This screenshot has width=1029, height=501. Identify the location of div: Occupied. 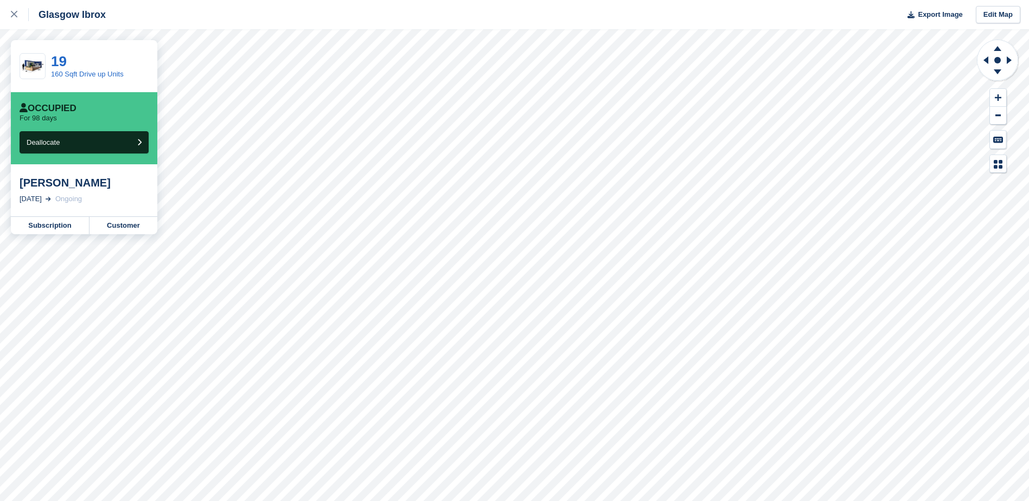
(48, 108).